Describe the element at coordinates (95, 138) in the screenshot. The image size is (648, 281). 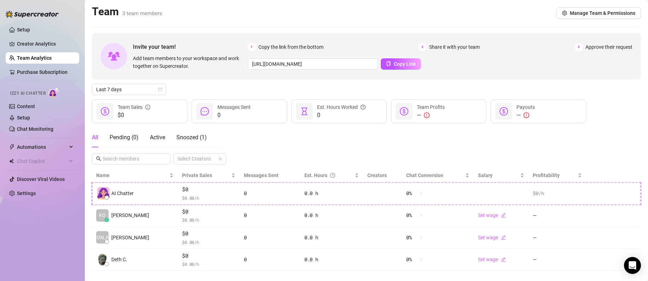
I see `div: All` at that location.